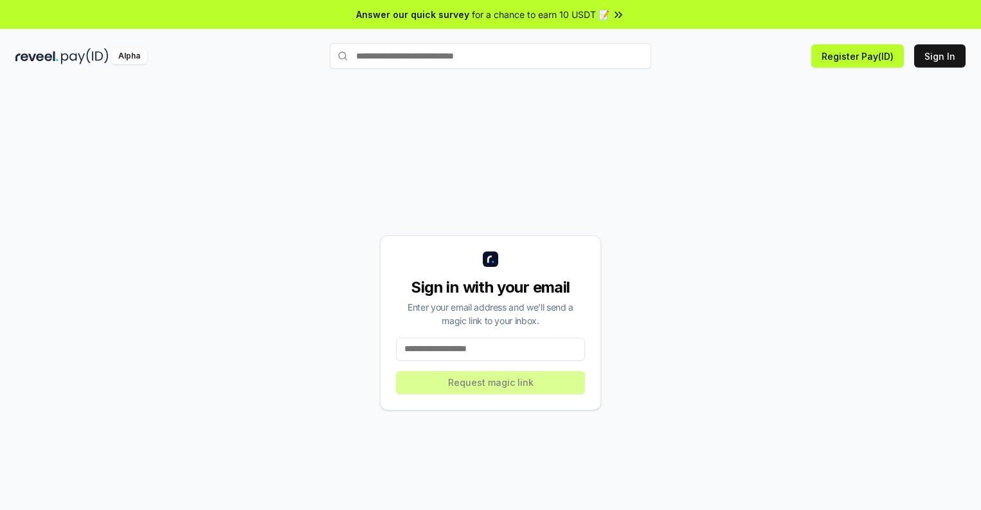  I want to click on span: Answer our quick survey, so click(413, 14).